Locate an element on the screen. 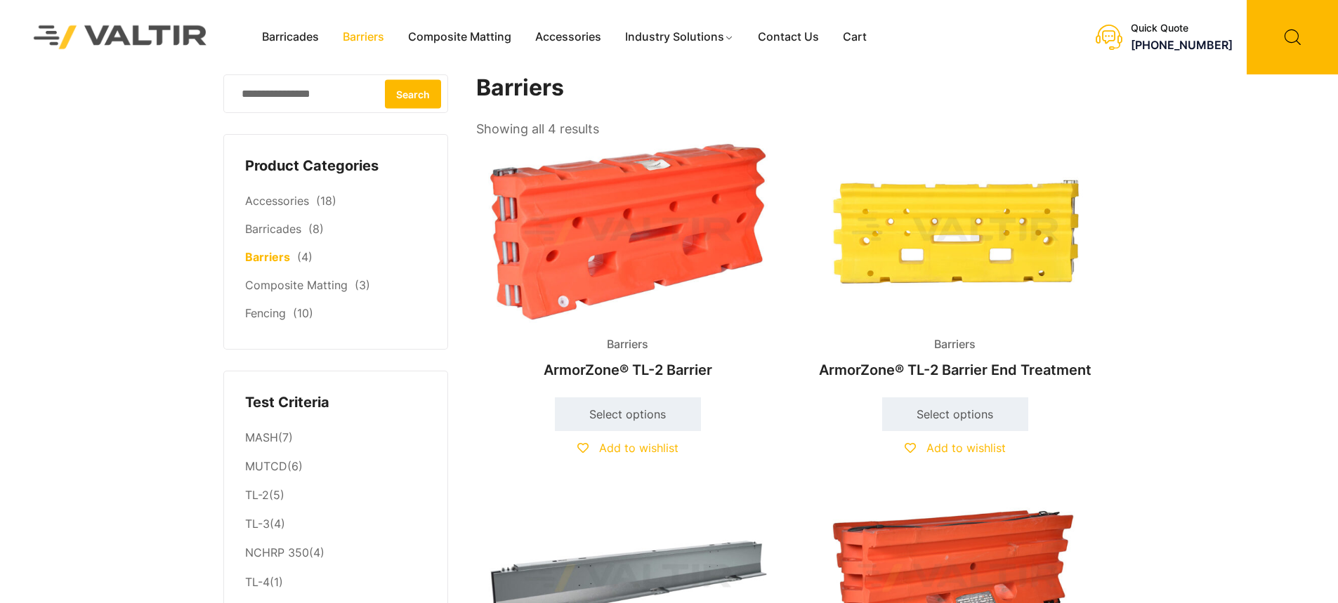  a: BarriersArmorZone® TL-2 Barrier End Treatment is located at coordinates (955, 263).